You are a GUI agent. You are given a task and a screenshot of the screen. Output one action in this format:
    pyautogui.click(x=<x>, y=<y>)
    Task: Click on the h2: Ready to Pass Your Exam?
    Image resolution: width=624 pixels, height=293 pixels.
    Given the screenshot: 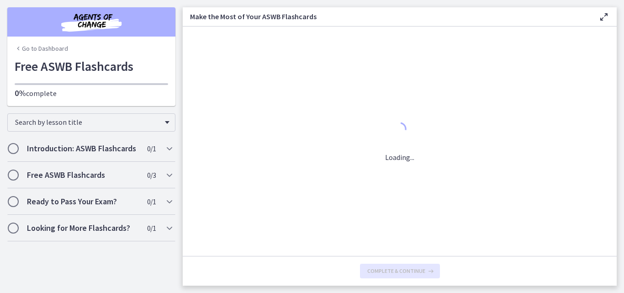 What is the action you would take?
    pyautogui.click(x=83, y=201)
    